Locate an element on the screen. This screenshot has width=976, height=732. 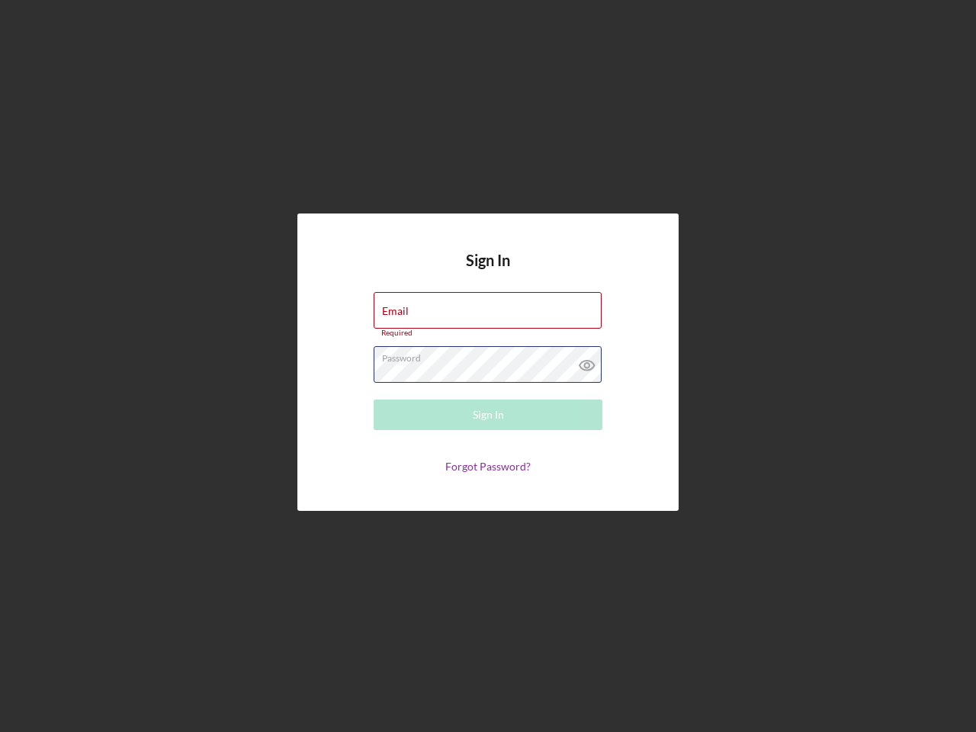
div: Required is located at coordinates (488, 333).